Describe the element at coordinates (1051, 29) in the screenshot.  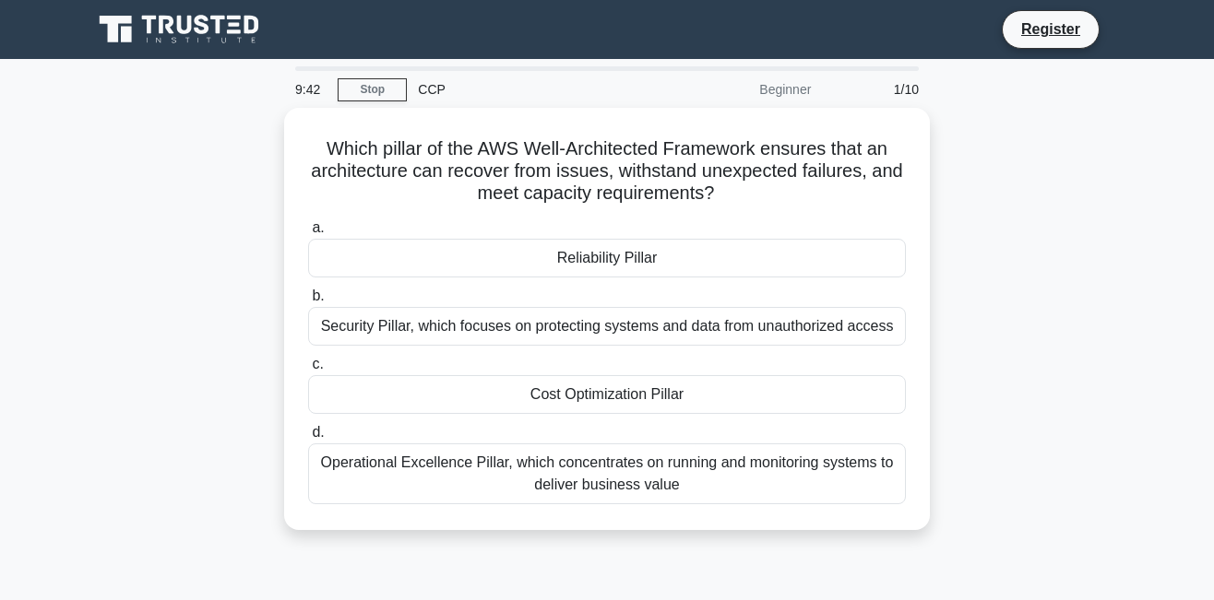
I see `a: Register` at that location.